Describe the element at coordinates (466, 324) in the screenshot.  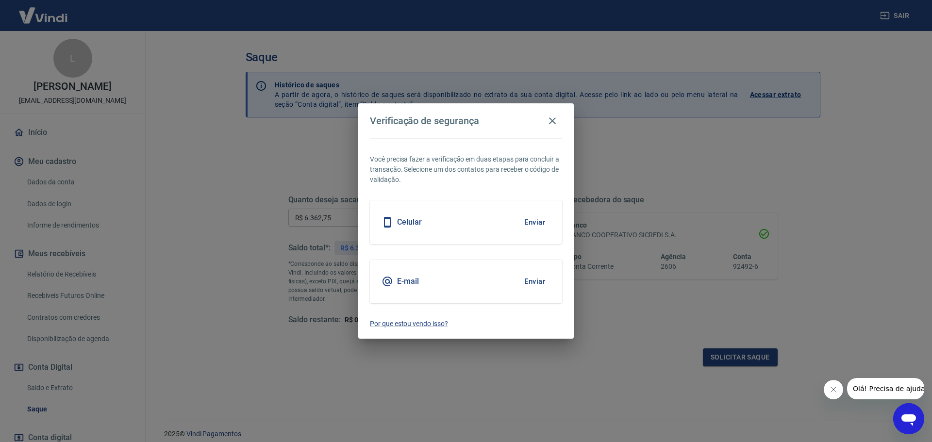
I see `a: Por que estou vendo isso?` at that location.